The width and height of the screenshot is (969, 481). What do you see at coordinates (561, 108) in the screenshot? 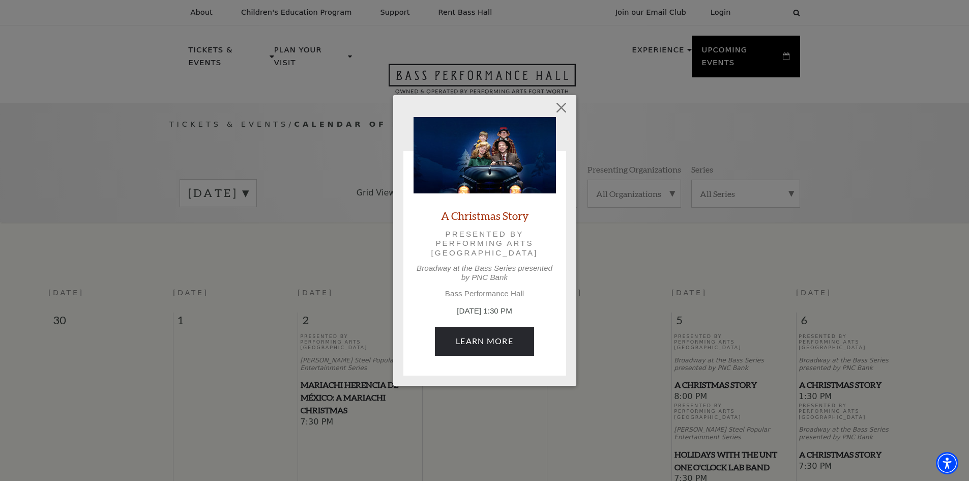
I see `button: Close` at bounding box center [561, 108].